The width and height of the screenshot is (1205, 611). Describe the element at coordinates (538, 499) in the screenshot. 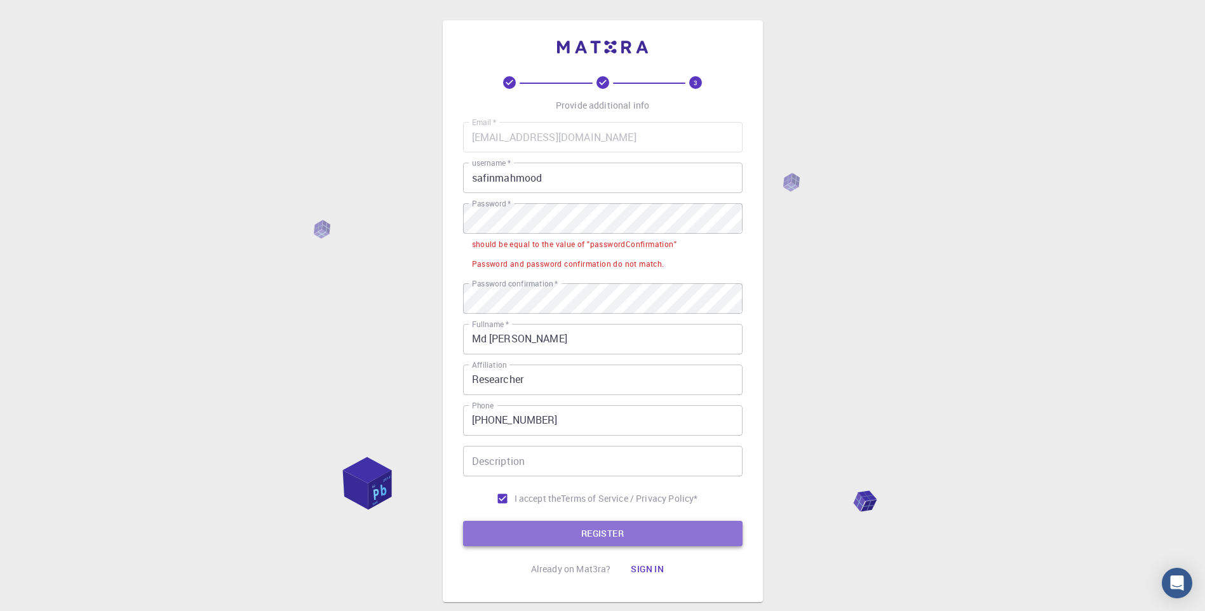

I see `span: I accept the` at that location.